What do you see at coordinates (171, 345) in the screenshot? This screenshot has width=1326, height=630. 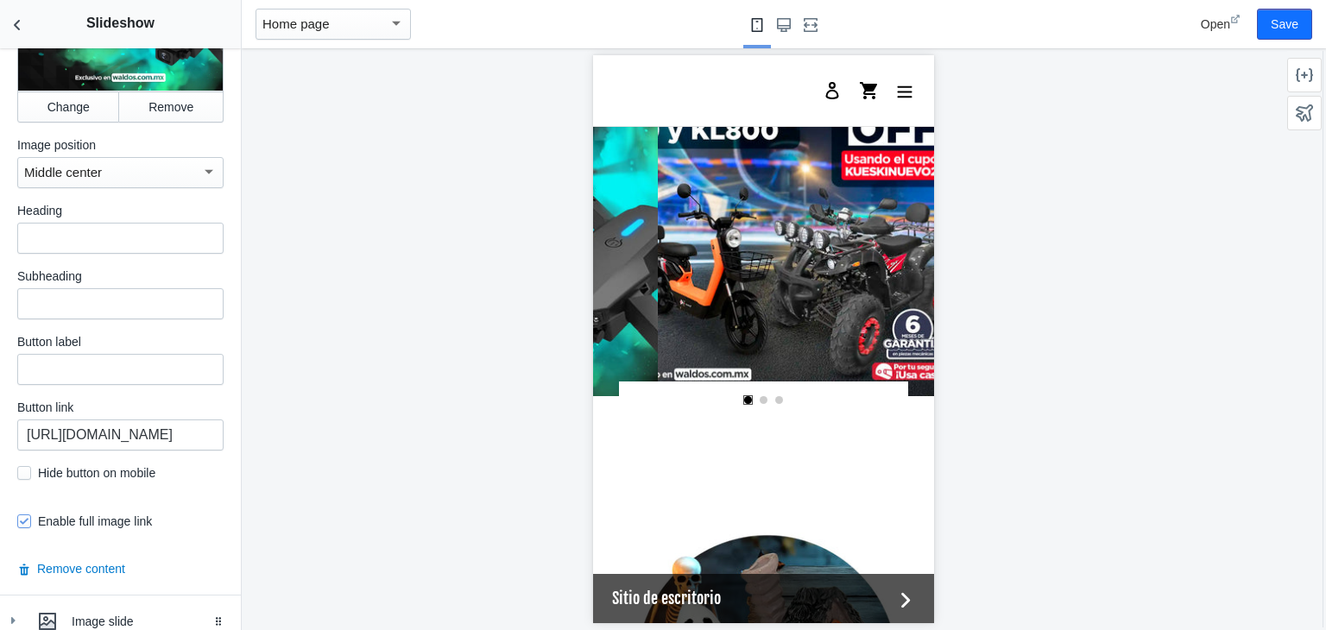 I see `a: Select slide 2` at bounding box center [171, 345].